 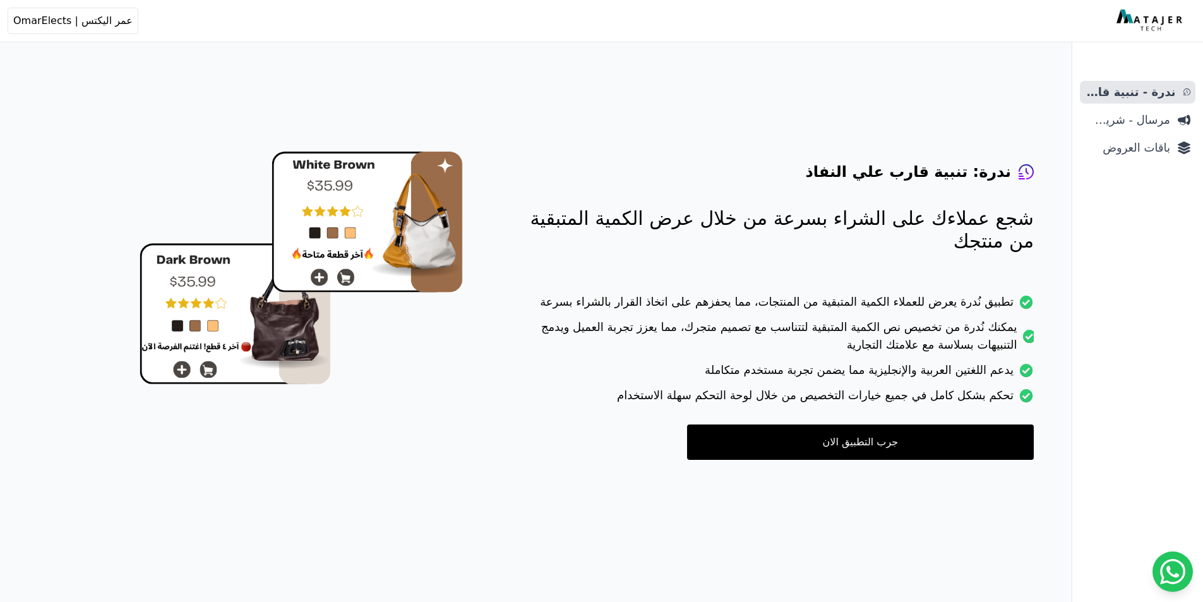 I want to click on p: شجع عملاءك على الشراء بسرعة من خلال عرض الكمية المتبقية من منتجك, so click(x=773, y=230).